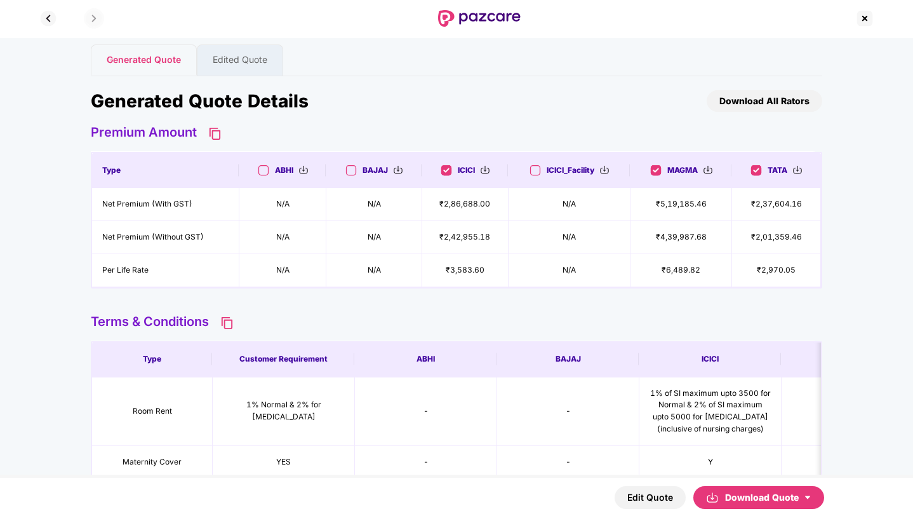 The width and height of the screenshot is (913, 516). Describe the element at coordinates (777, 271) in the screenshot. I see `td: ₹2,970.05` at that location.